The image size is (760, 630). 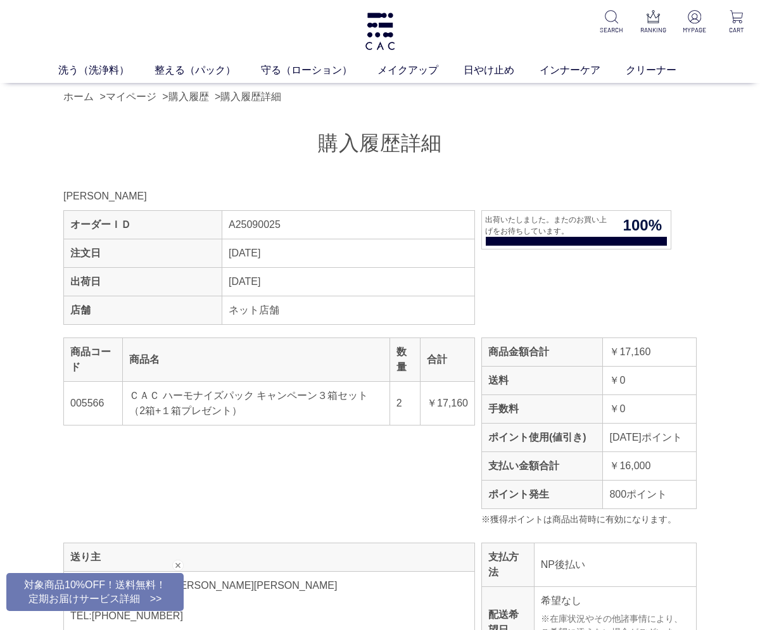 I want to click on th: 支払方法, so click(x=508, y=564).